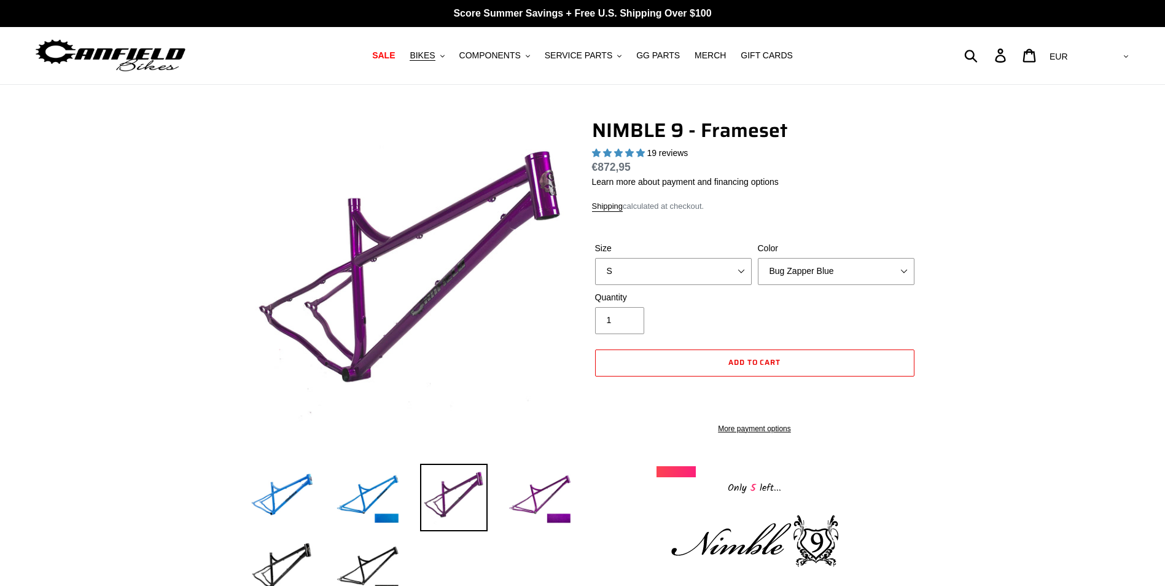  What do you see at coordinates (494, 55) in the screenshot?
I see `button: COMPONENTS` at bounding box center [494, 55].